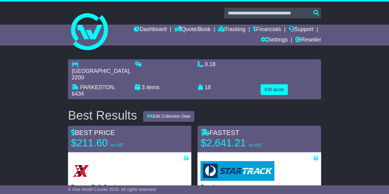  I want to click on p: $211.60, so click(109, 143).